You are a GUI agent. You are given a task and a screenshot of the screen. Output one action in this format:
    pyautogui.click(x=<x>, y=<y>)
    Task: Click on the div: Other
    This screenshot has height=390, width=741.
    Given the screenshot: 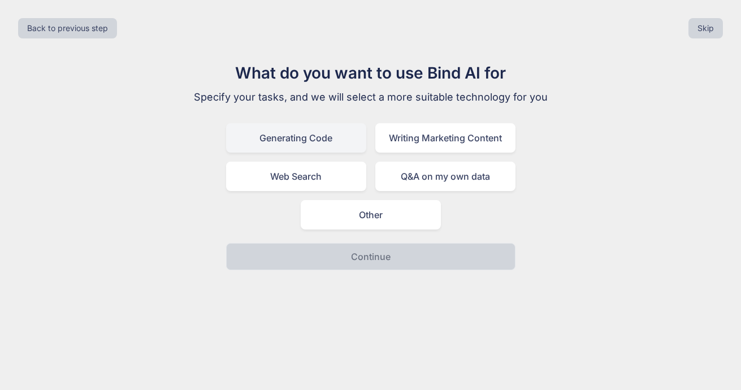 What is the action you would take?
    pyautogui.click(x=371, y=215)
    